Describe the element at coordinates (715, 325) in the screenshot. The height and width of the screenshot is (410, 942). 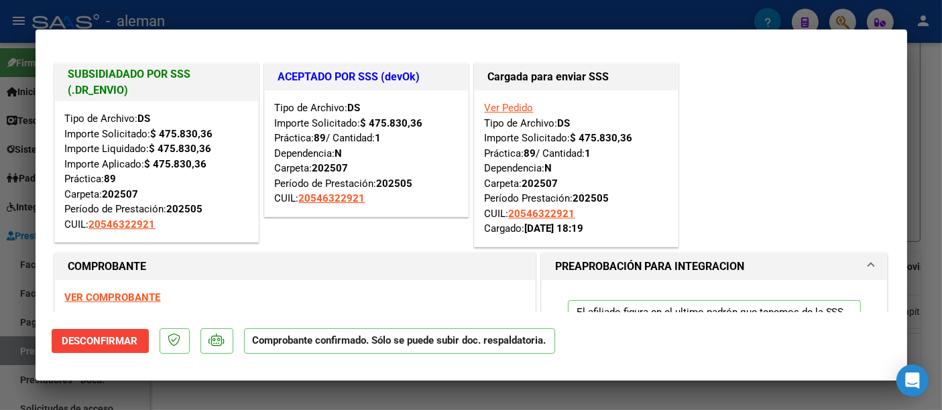
I see `p: El afiliado figura en el ultimo padrón que tenemos de la SSS de` at that location.